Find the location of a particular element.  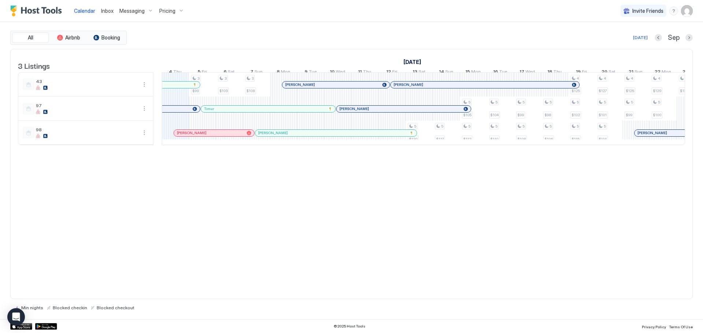

a: September 21, 2025 is located at coordinates (635, 72).